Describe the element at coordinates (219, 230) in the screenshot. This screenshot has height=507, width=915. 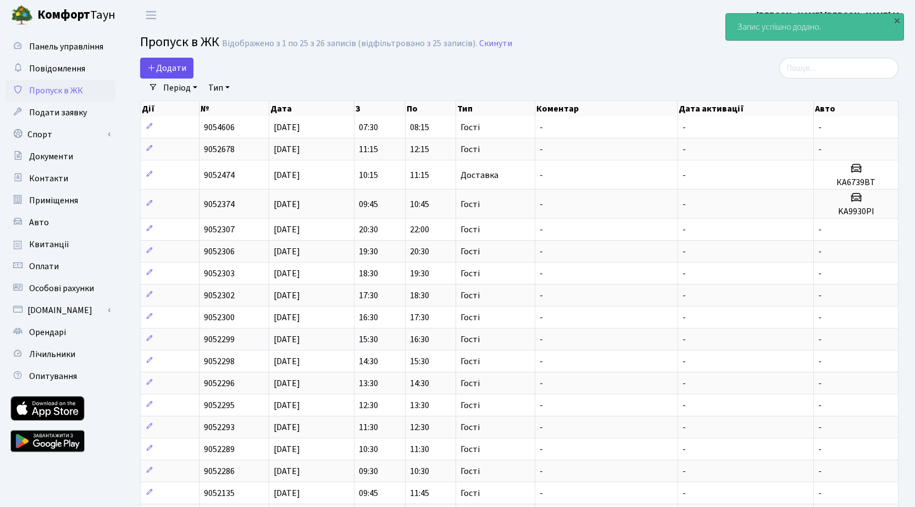
I see `span: 9052307` at that location.